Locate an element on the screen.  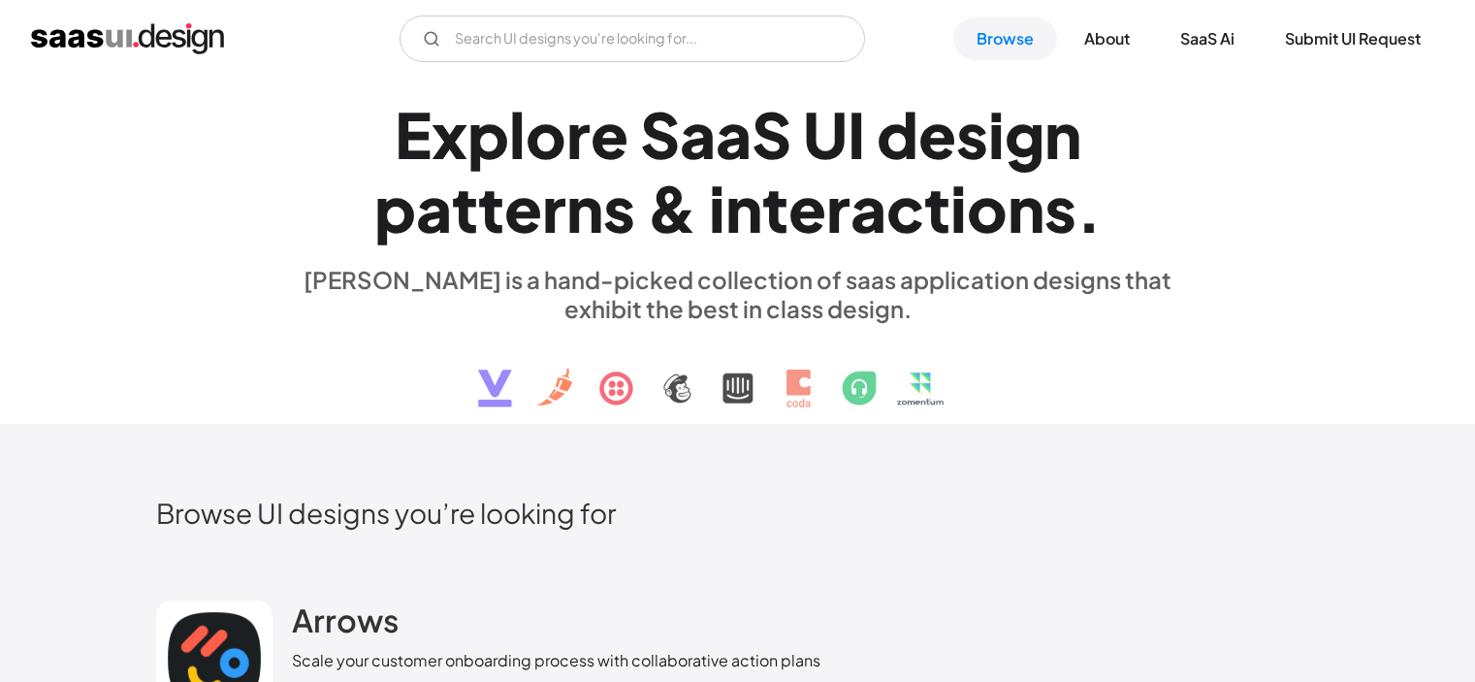
h2: Arrows is located at coordinates (345, 620).